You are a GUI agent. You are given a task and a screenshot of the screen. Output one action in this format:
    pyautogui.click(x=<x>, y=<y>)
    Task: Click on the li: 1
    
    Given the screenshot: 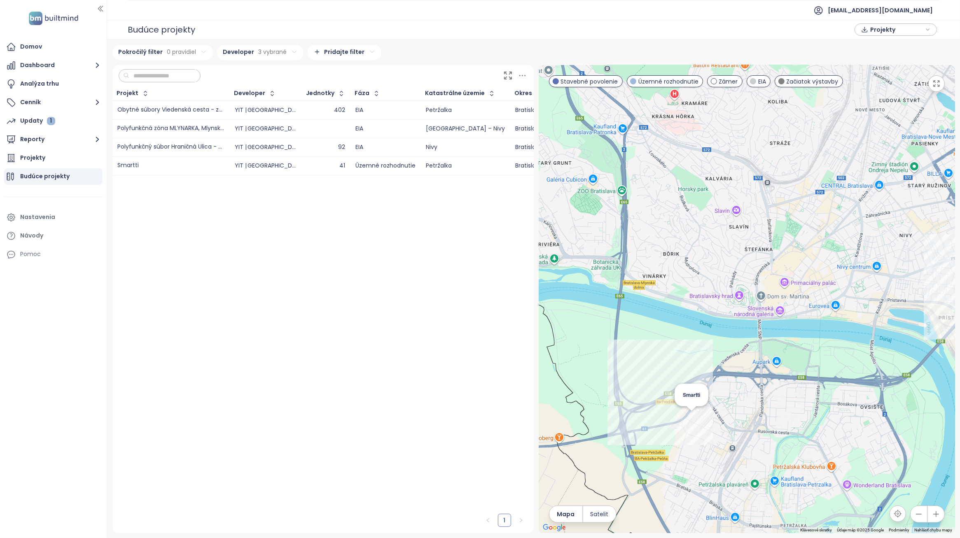 What is the action you would take?
    pyautogui.click(x=505, y=521)
    